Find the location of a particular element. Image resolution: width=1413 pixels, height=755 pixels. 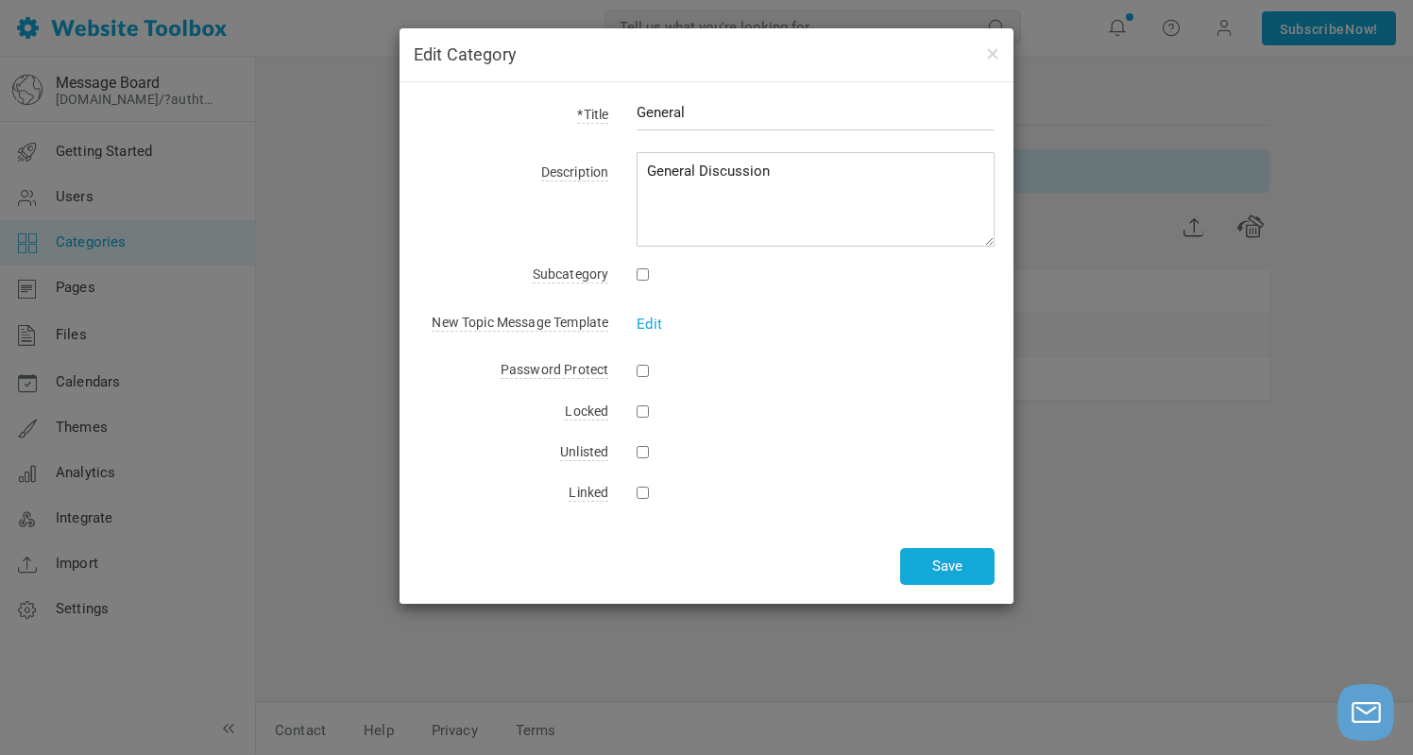

span: Password Protect is located at coordinates (554, 370).